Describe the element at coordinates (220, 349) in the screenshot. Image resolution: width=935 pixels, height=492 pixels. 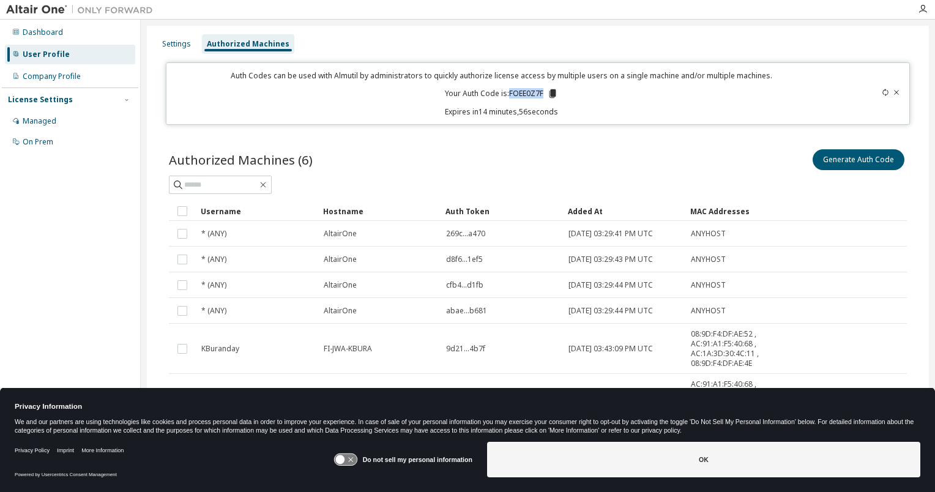
I see `span: KBuranday` at that location.